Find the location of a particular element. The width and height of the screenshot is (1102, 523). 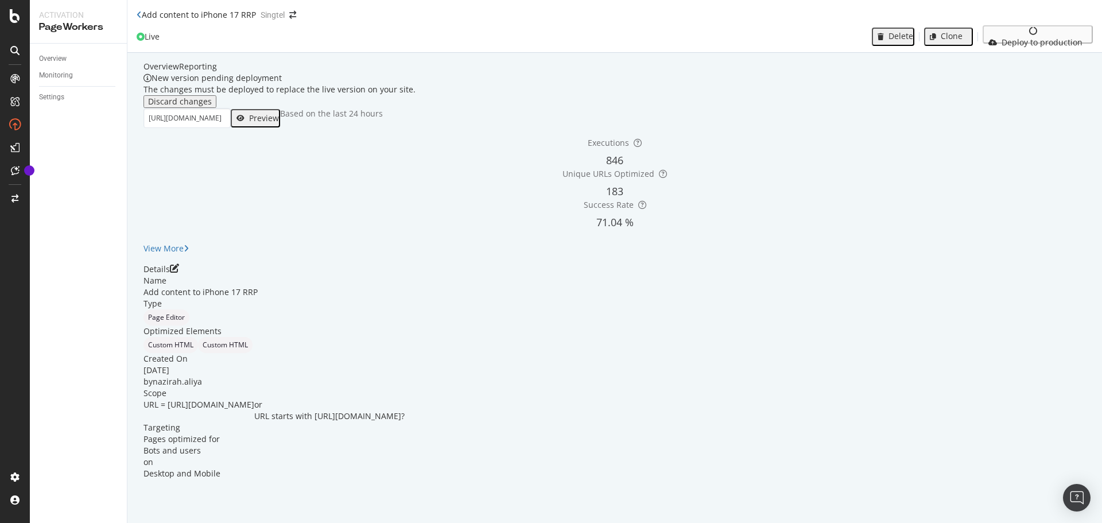

div: Deploy to production is located at coordinates (1041, 42).